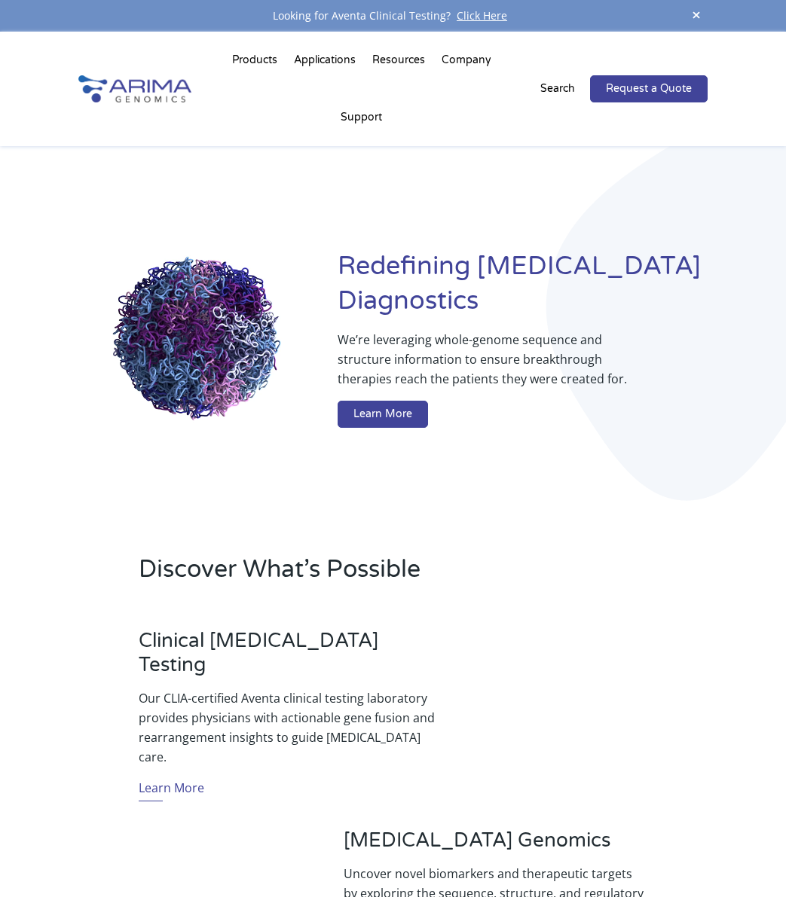 The width and height of the screenshot is (786, 897). Describe the element at coordinates (135, 89) in the screenshot. I see `img: Arima-Genomics-logo` at that location.